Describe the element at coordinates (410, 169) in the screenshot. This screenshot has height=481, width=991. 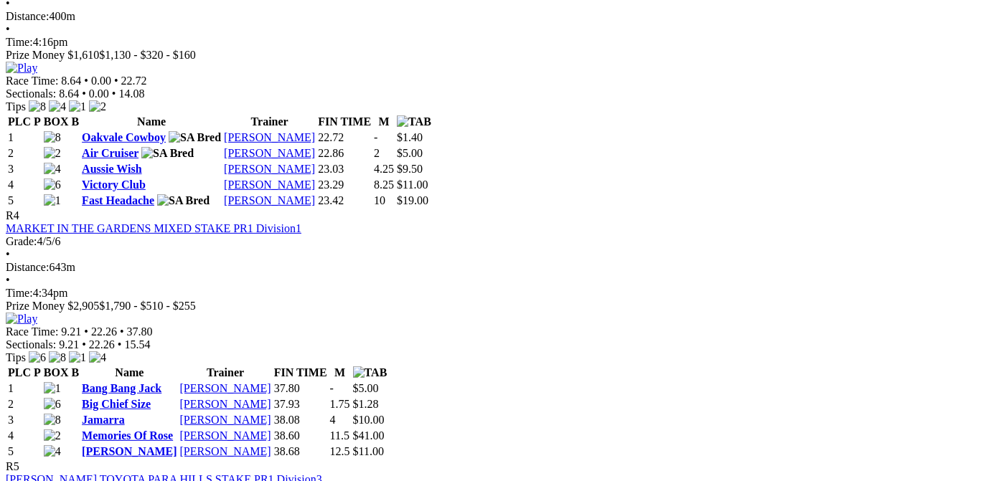
I see `span: $9.50` at that location.